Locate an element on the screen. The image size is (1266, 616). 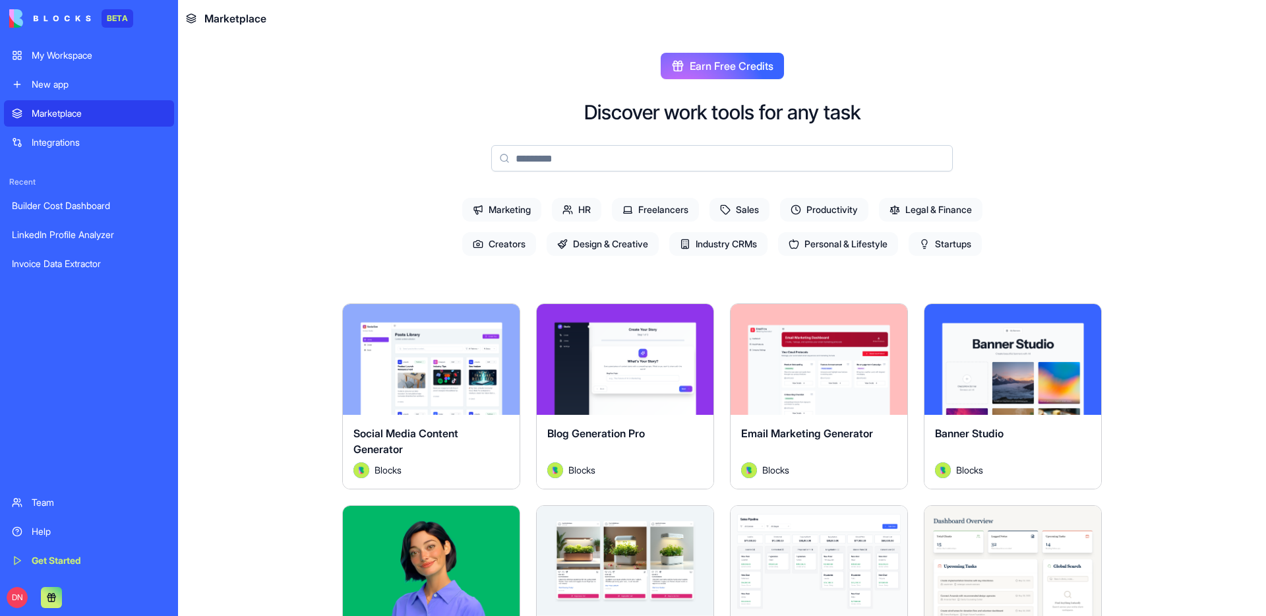
img: logo is located at coordinates (50, 18).